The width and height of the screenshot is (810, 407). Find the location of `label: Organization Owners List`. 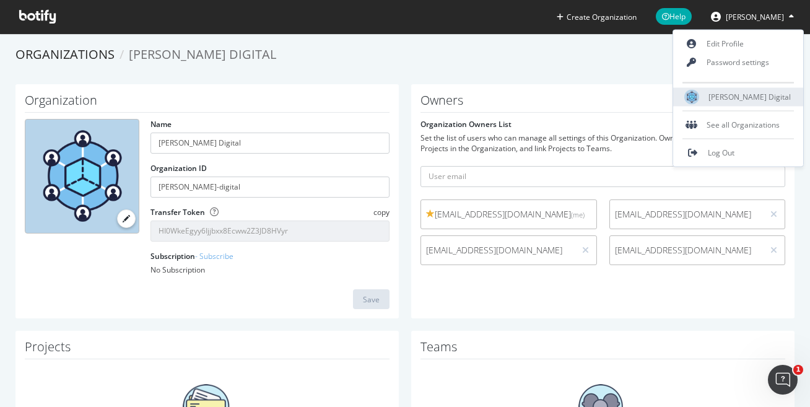

label: Organization Owners List is located at coordinates (465, 124).